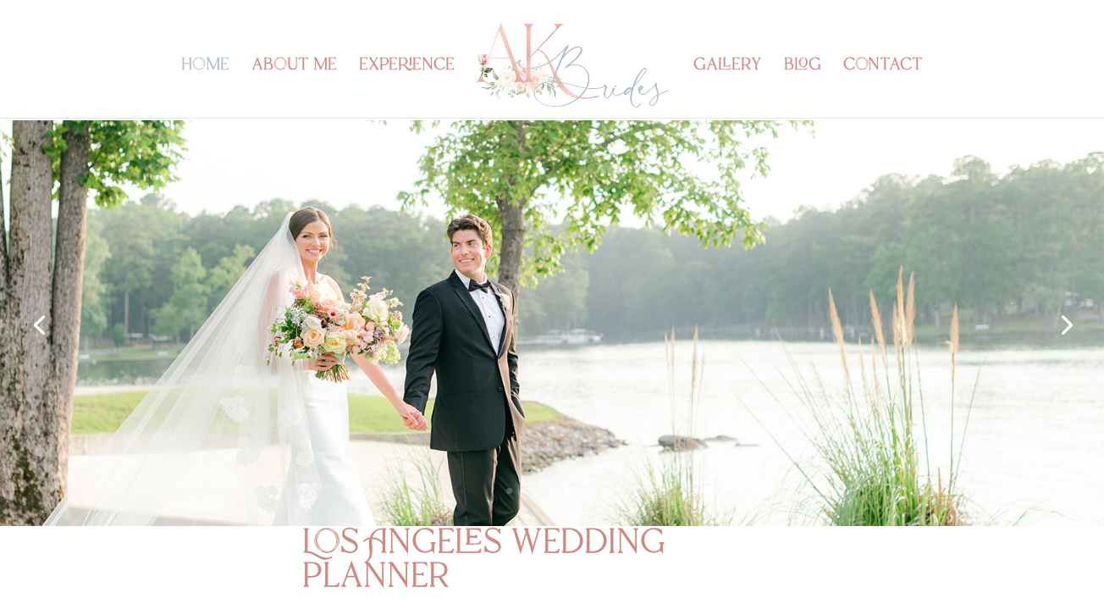 The width and height of the screenshot is (1104, 604). Describe the element at coordinates (572, 65) in the screenshot. I see `img: Los Angeles Wedding Planner - AK Brides` at that location.